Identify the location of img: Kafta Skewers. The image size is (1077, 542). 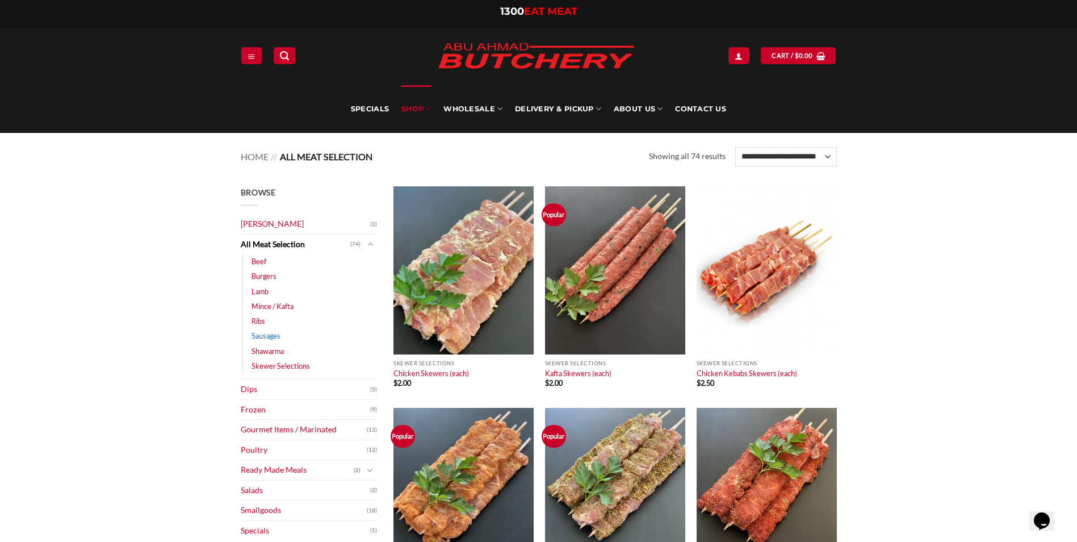
(615, 270).